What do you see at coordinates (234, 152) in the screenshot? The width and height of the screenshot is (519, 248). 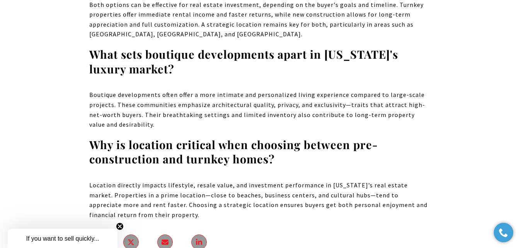 I see `strong: Why is location critical when choosing between pre-construction and turnkey homes?` at bounding box center [234, 152].